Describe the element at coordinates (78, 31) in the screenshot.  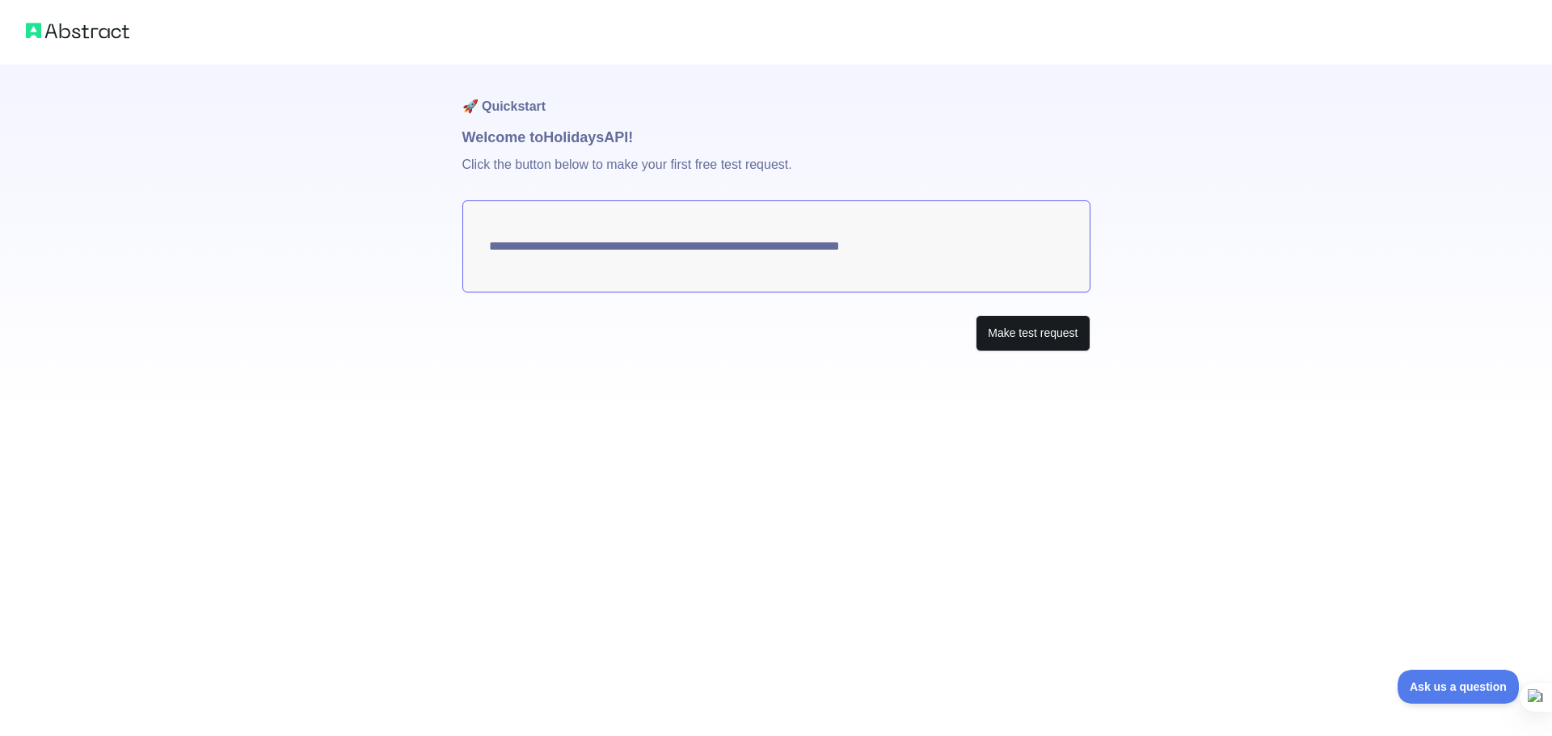
I see `img: Abstract logo` at that location.